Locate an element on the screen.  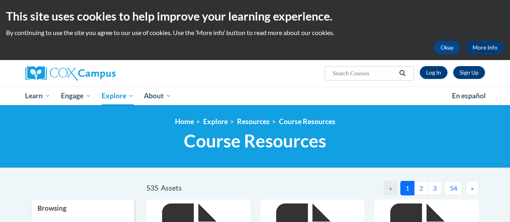
a: Learn is located at coordinates (38, 96).